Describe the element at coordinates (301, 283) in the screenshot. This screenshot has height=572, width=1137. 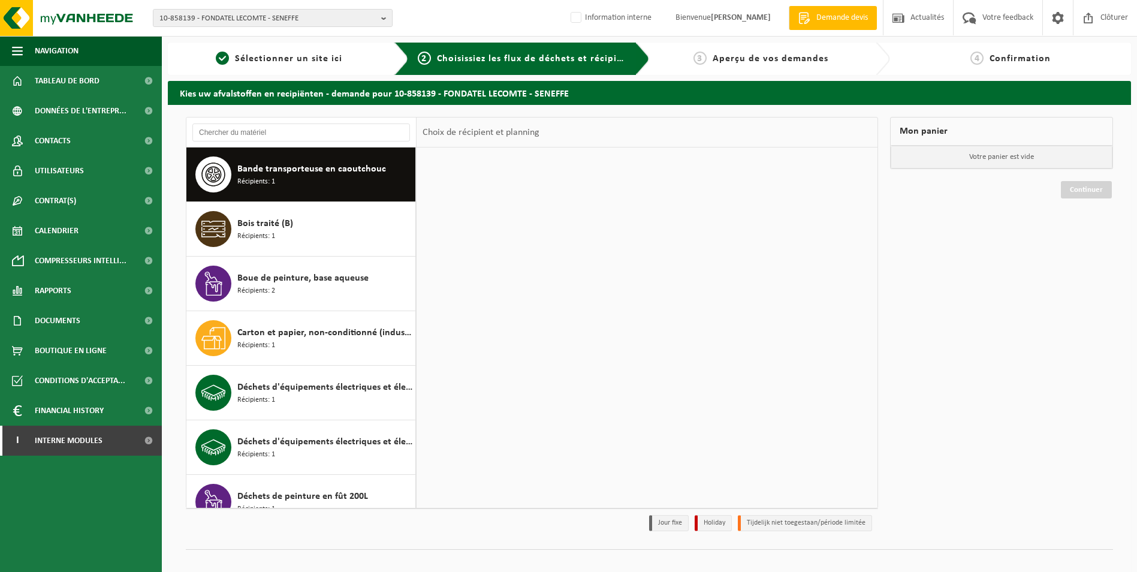
I see `button: Boue de peinture, base aqueuse Récipients: 2` at that location.